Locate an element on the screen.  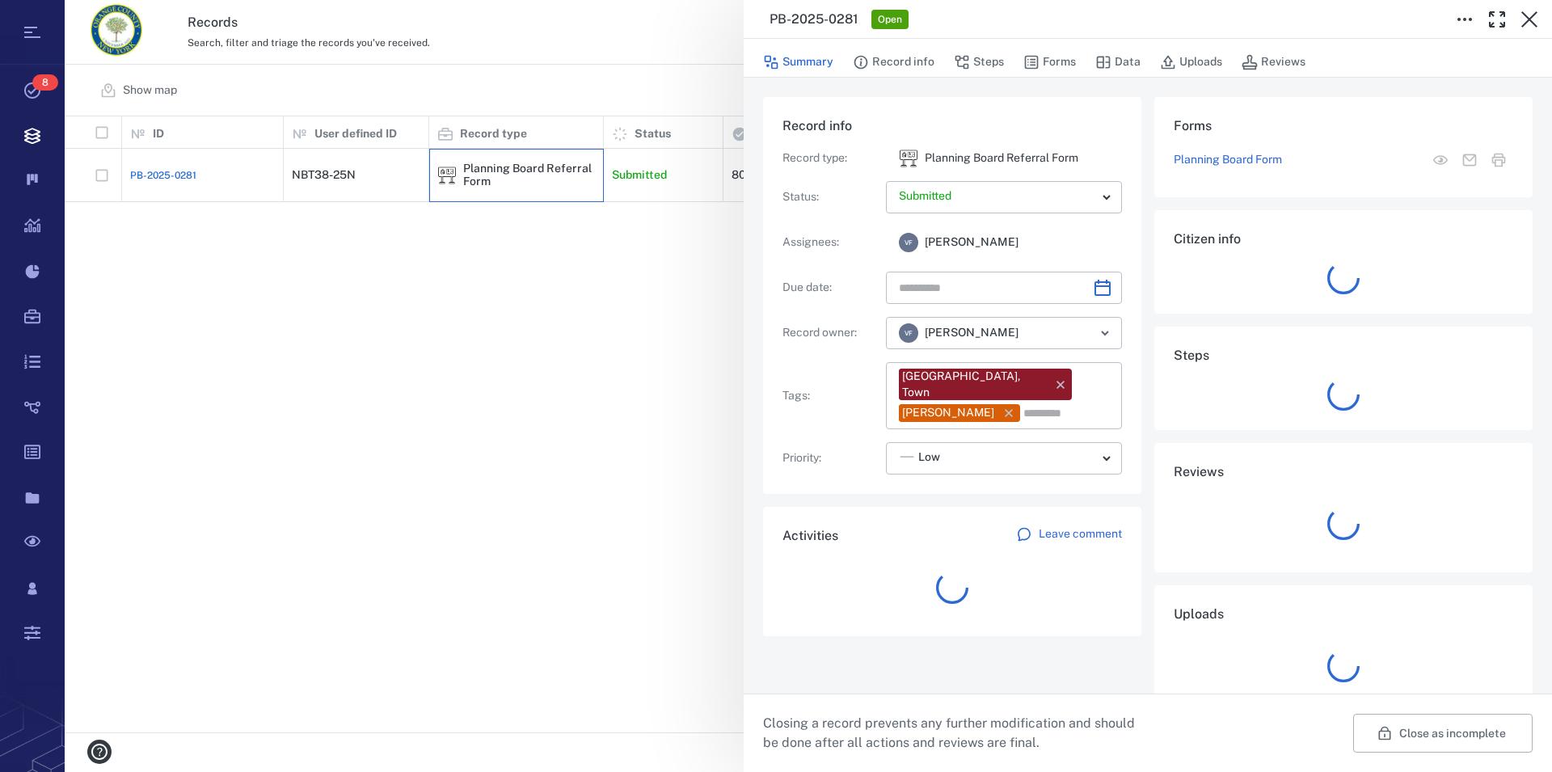
p: Planning Board Referral Form is located at coordinates (1002, 158).